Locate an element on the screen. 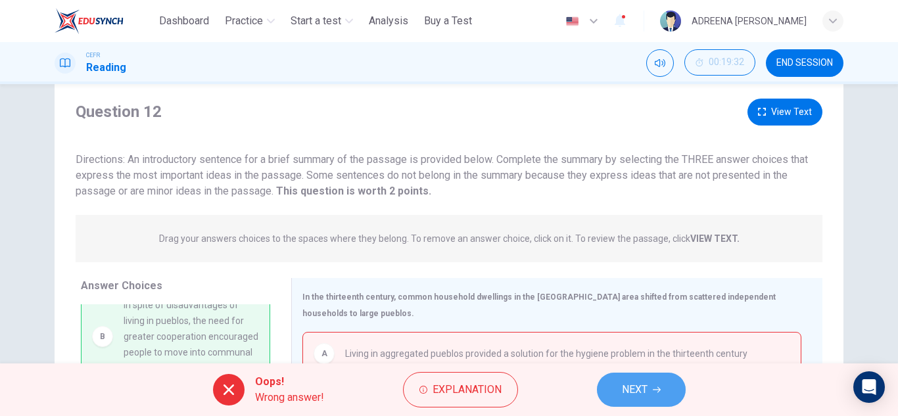 The image size is (898, 416). a: Analysis is located at coordinates (389, 21).